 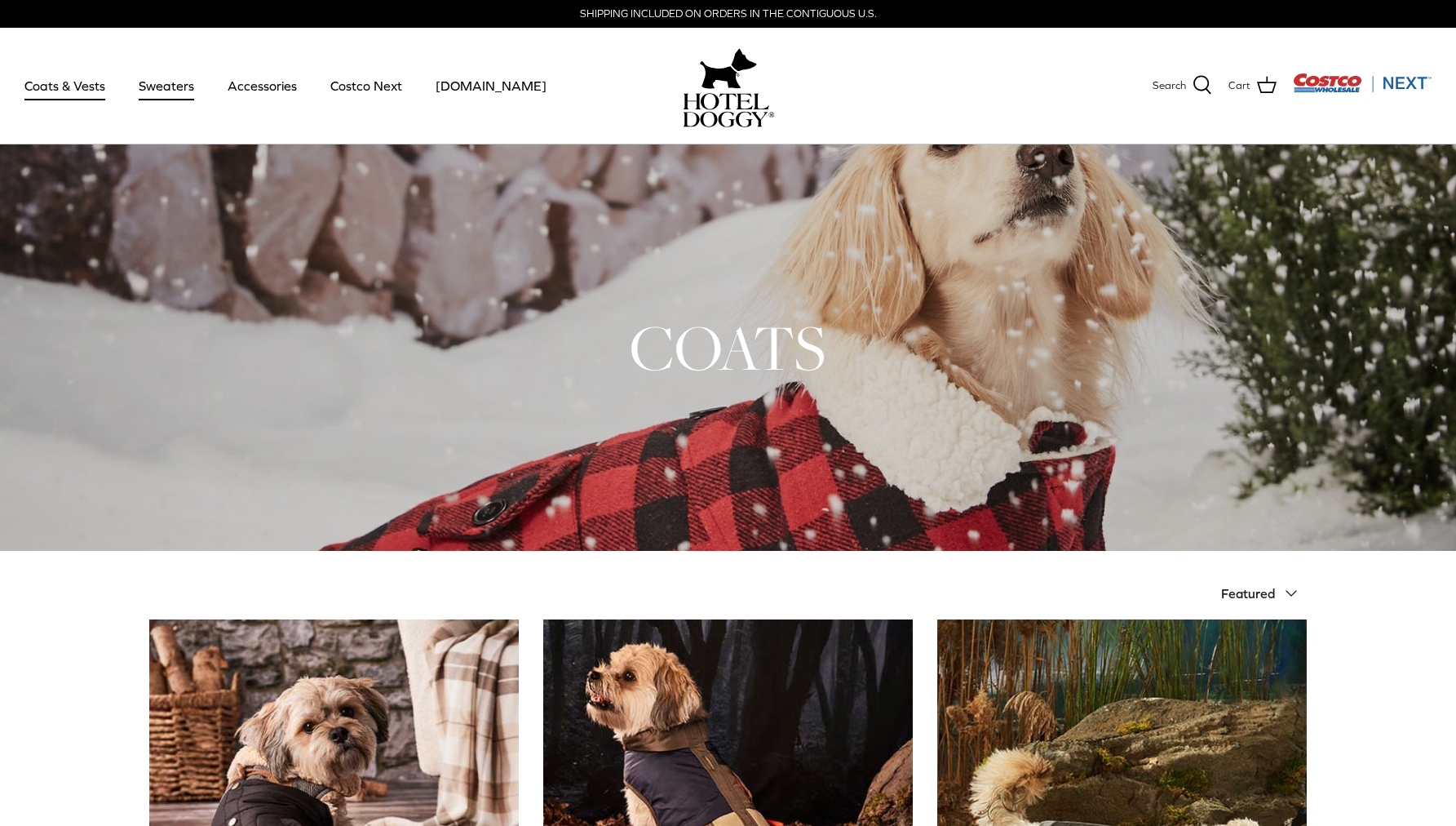 What do you see at coordinates (1239, 86) in the screenshot?
I see `span: Cart` at bounding box center [1239, 86].